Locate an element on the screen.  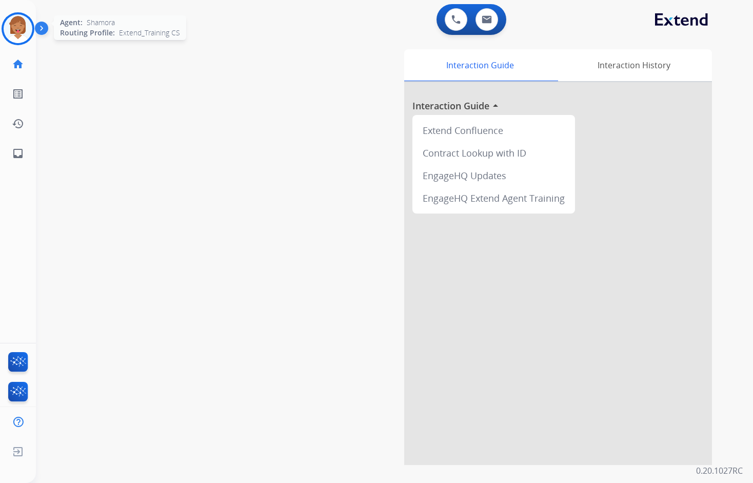
span: Shamora is located at coordinates (101, 23).